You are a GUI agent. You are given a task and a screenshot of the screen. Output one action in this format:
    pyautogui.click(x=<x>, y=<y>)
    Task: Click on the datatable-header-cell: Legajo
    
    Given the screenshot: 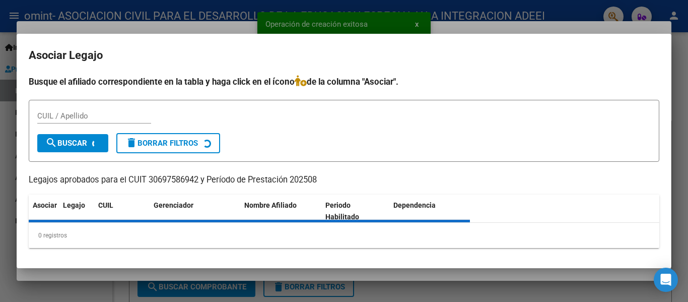 What is the action you would take?
    pyautogui.click(x=77, y=211)
    